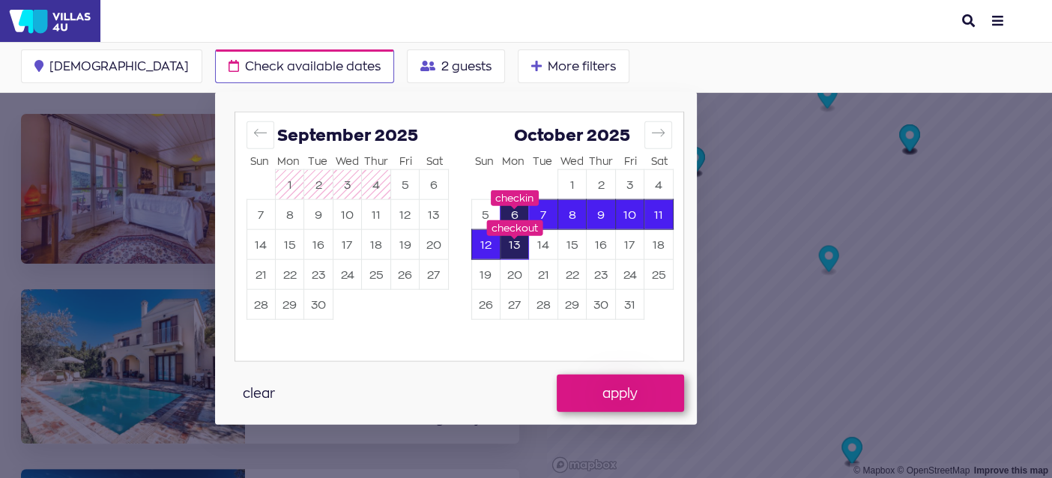 This screenshot has width=1052, height=478. I want to click on button: 31, so click(630, 304).